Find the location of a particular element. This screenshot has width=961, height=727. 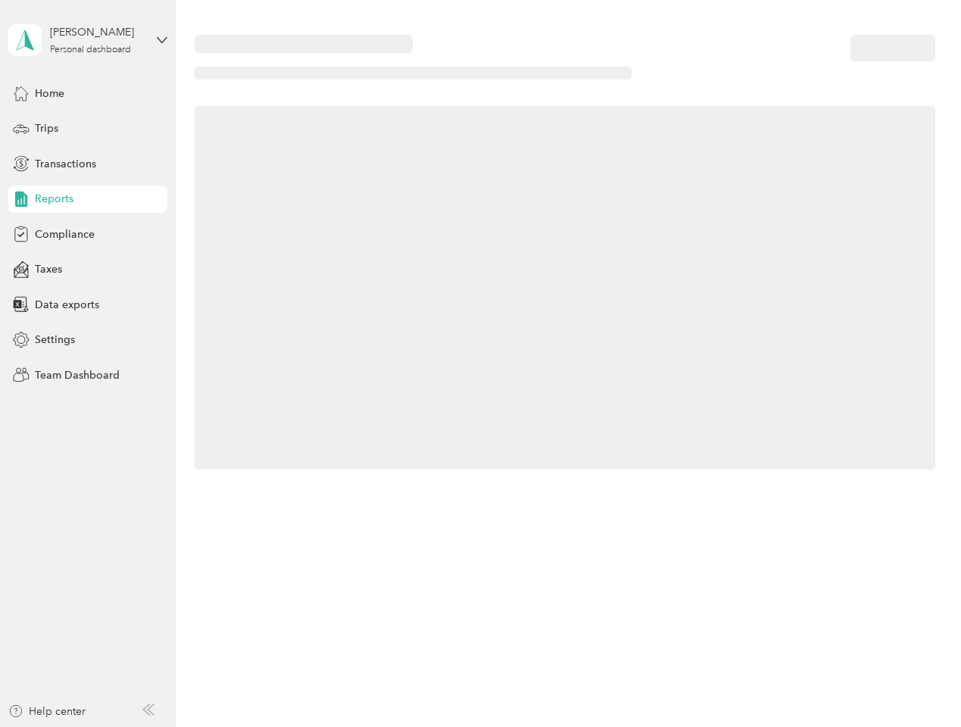

span: Transactions is located at coordinates (65, 164).